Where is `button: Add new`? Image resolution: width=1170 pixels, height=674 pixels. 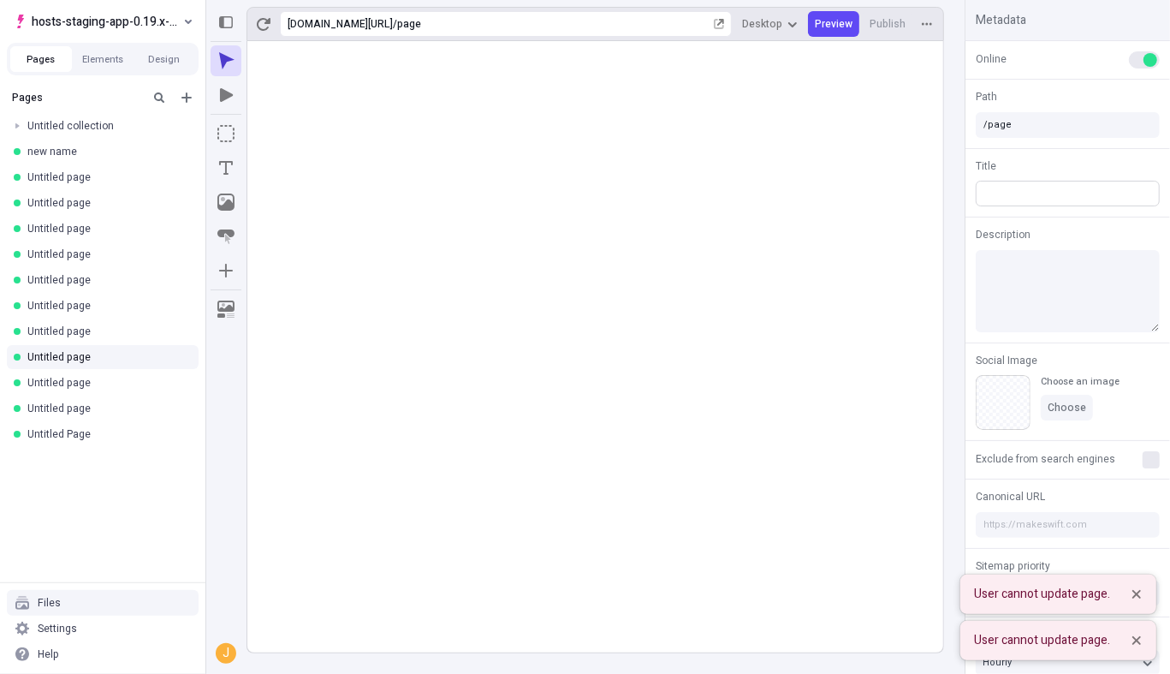
button: Add new is located at coordinates (187, 98).